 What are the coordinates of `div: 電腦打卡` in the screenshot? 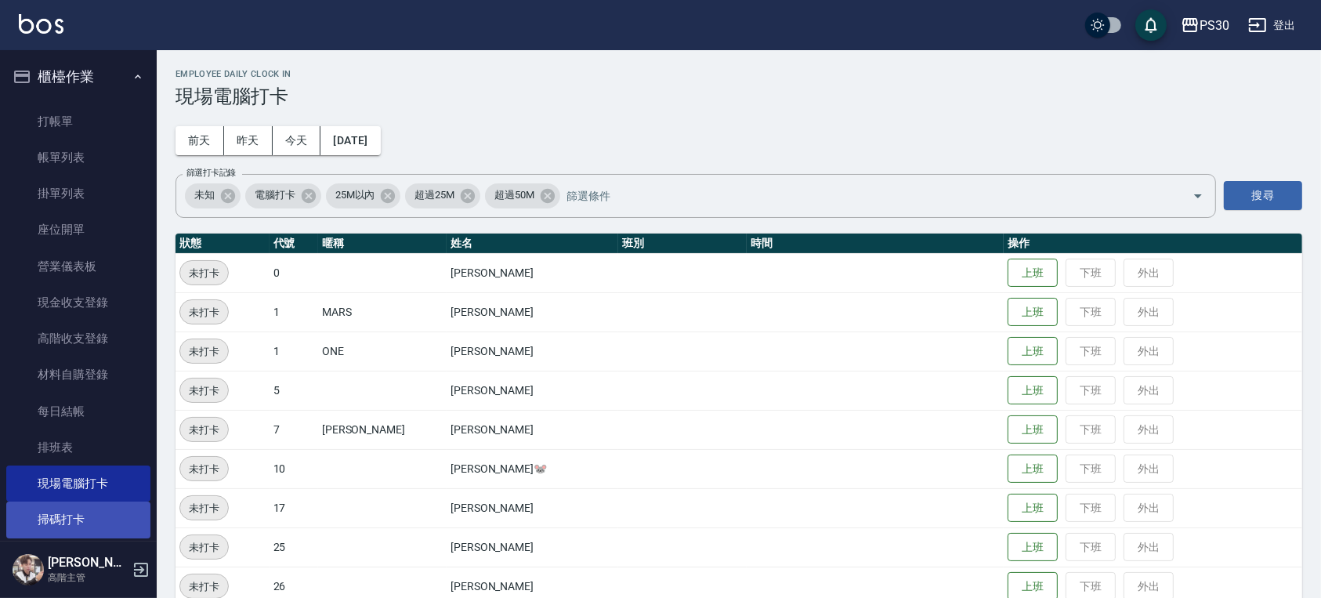 It's located at (283, 196).